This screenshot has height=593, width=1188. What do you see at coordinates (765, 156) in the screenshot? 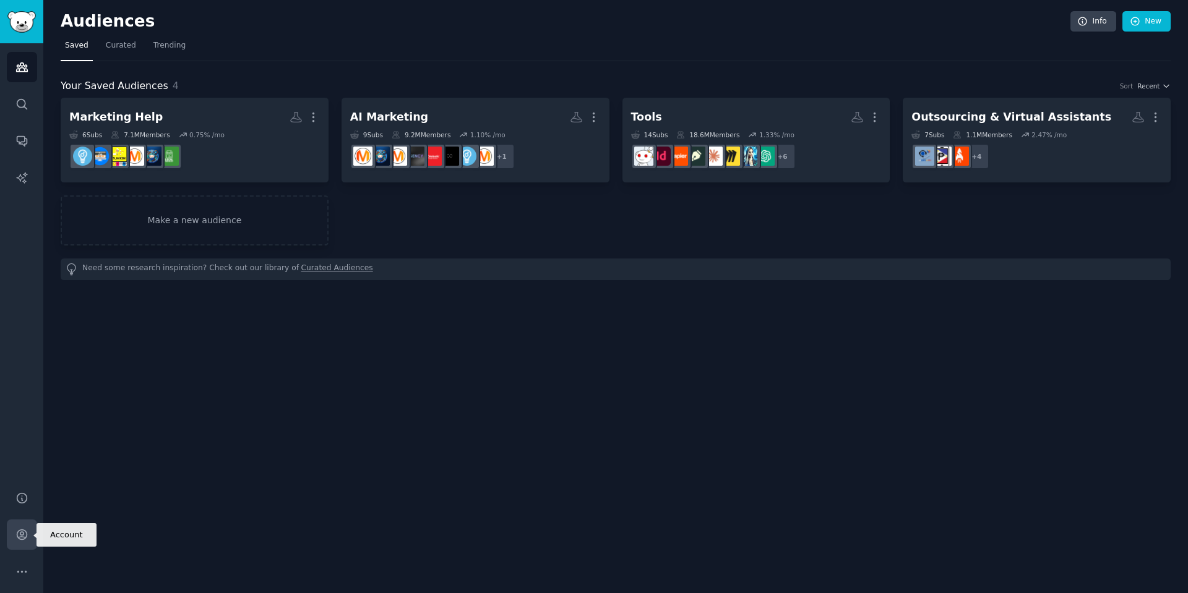
I see `img: ChatGPT` at bounding box center [765, 156].